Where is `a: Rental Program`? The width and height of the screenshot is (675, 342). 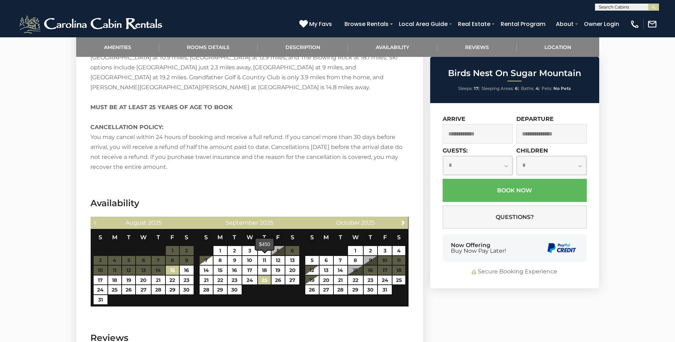
a: Rental Program is located at coordinates (523, 24).